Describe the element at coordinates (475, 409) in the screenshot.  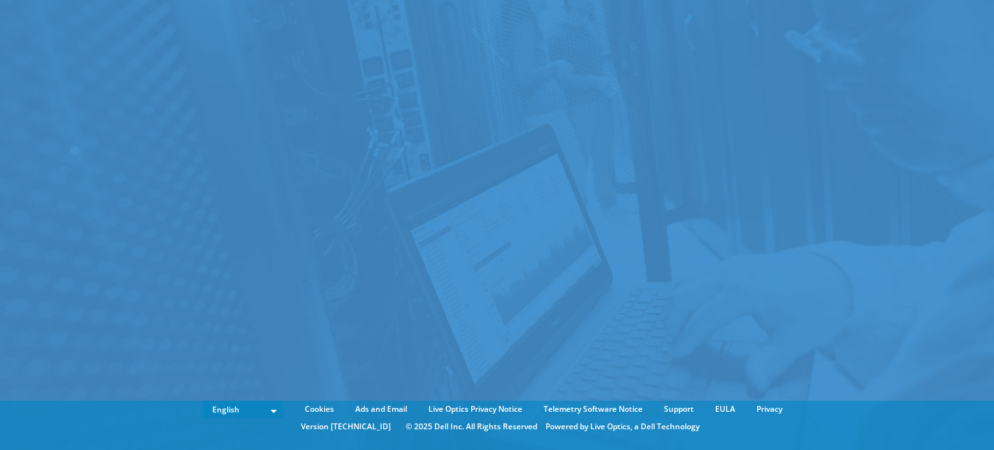
I see `a: Live Optics Privacy Notice` at that location.